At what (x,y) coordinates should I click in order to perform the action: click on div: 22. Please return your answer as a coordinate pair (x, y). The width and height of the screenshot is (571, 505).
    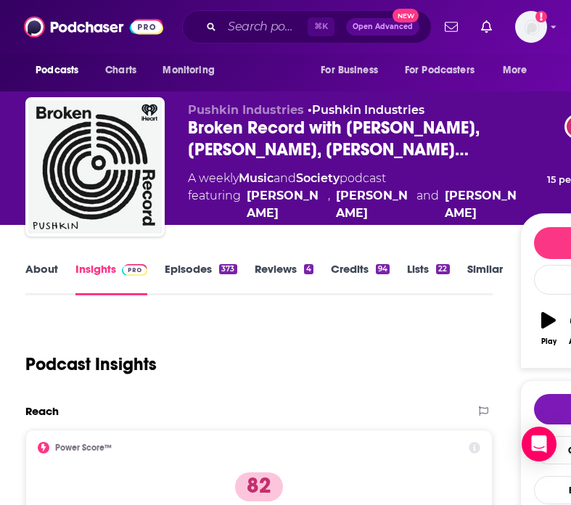
    Looking at the image, I should click on (442, 269).